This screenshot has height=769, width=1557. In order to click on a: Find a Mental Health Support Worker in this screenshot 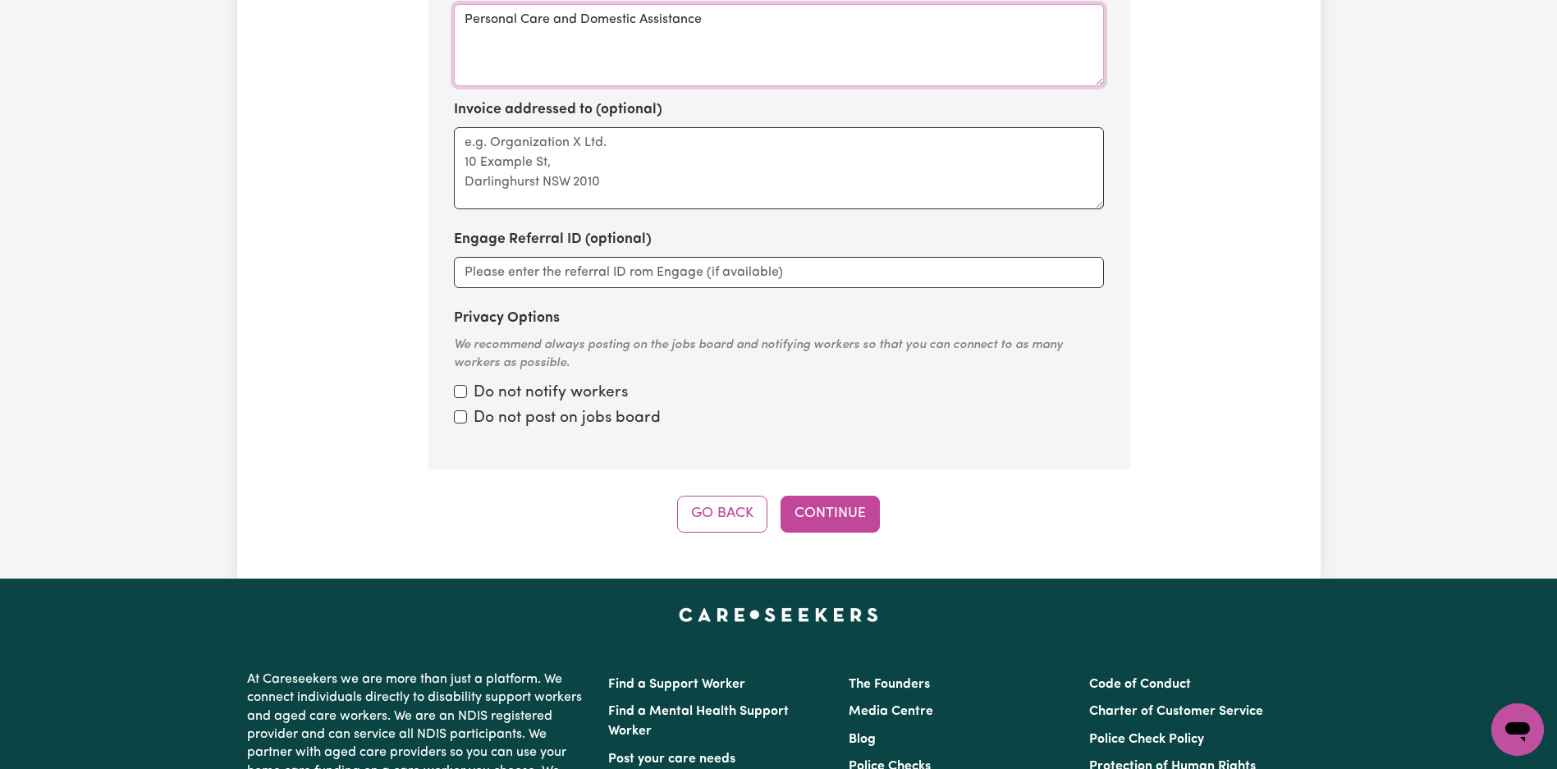, I will do `click(698, 721)`.